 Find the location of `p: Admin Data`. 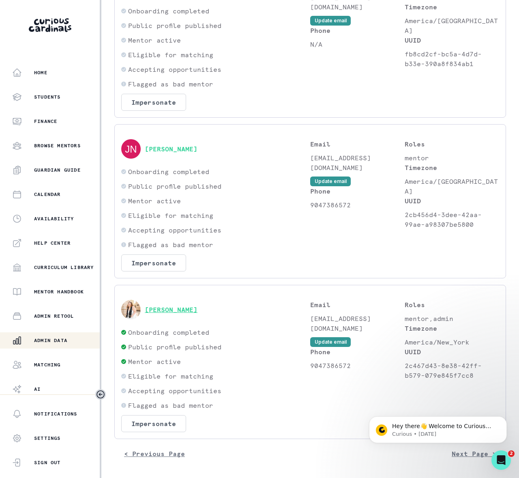

p: Admin Data is located at coordinates (51, 340).